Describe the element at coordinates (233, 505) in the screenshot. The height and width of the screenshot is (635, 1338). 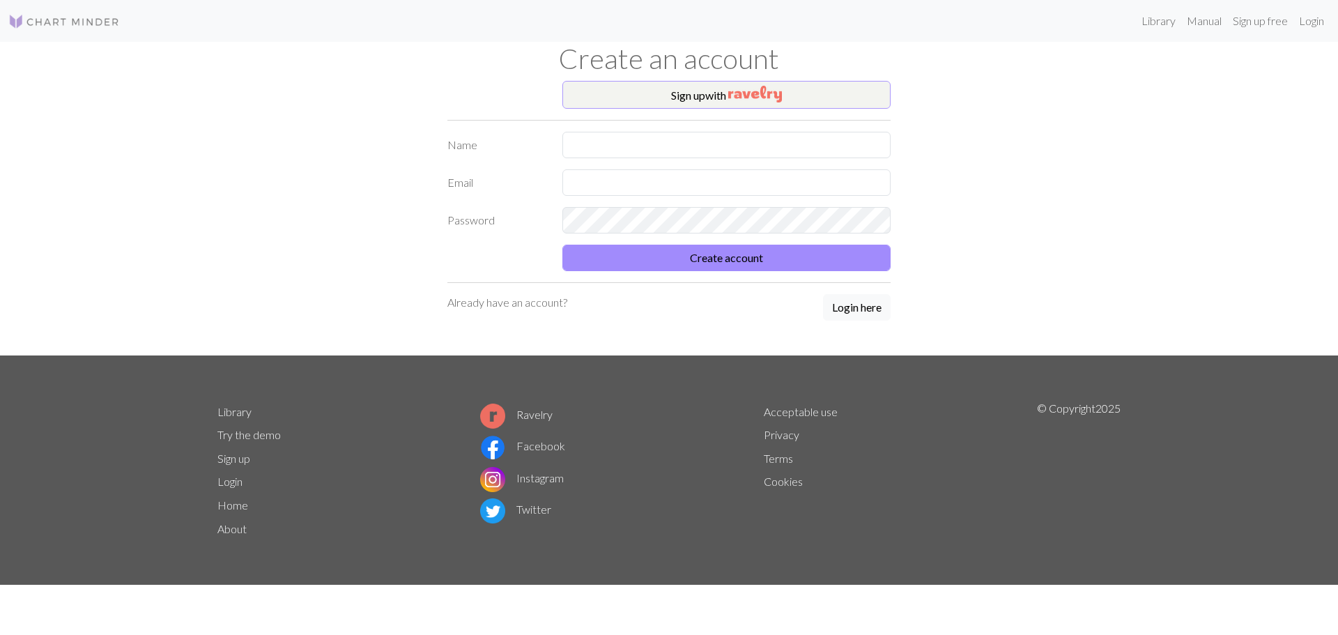
I see `a: Home` at that location.